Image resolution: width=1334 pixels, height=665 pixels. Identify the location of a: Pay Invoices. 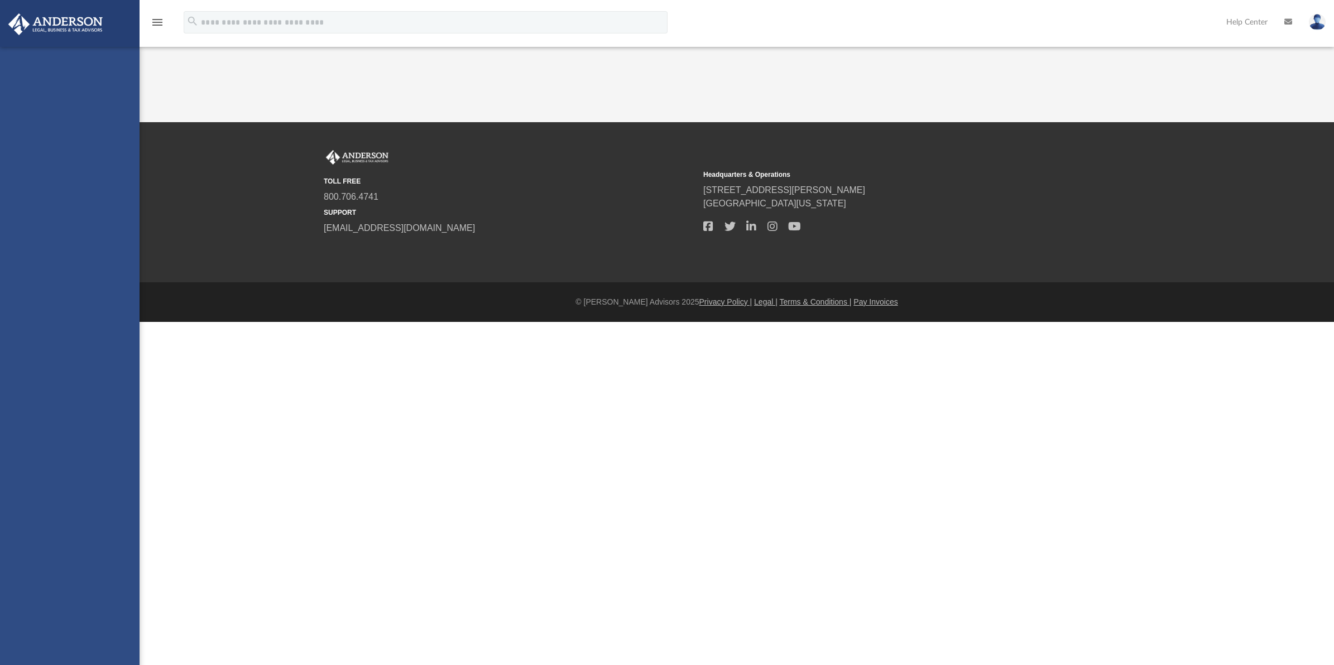
(875, 302).